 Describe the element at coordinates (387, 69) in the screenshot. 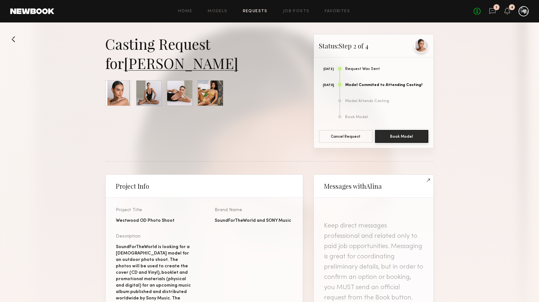

I see `div: Request Was Sent` at that location.